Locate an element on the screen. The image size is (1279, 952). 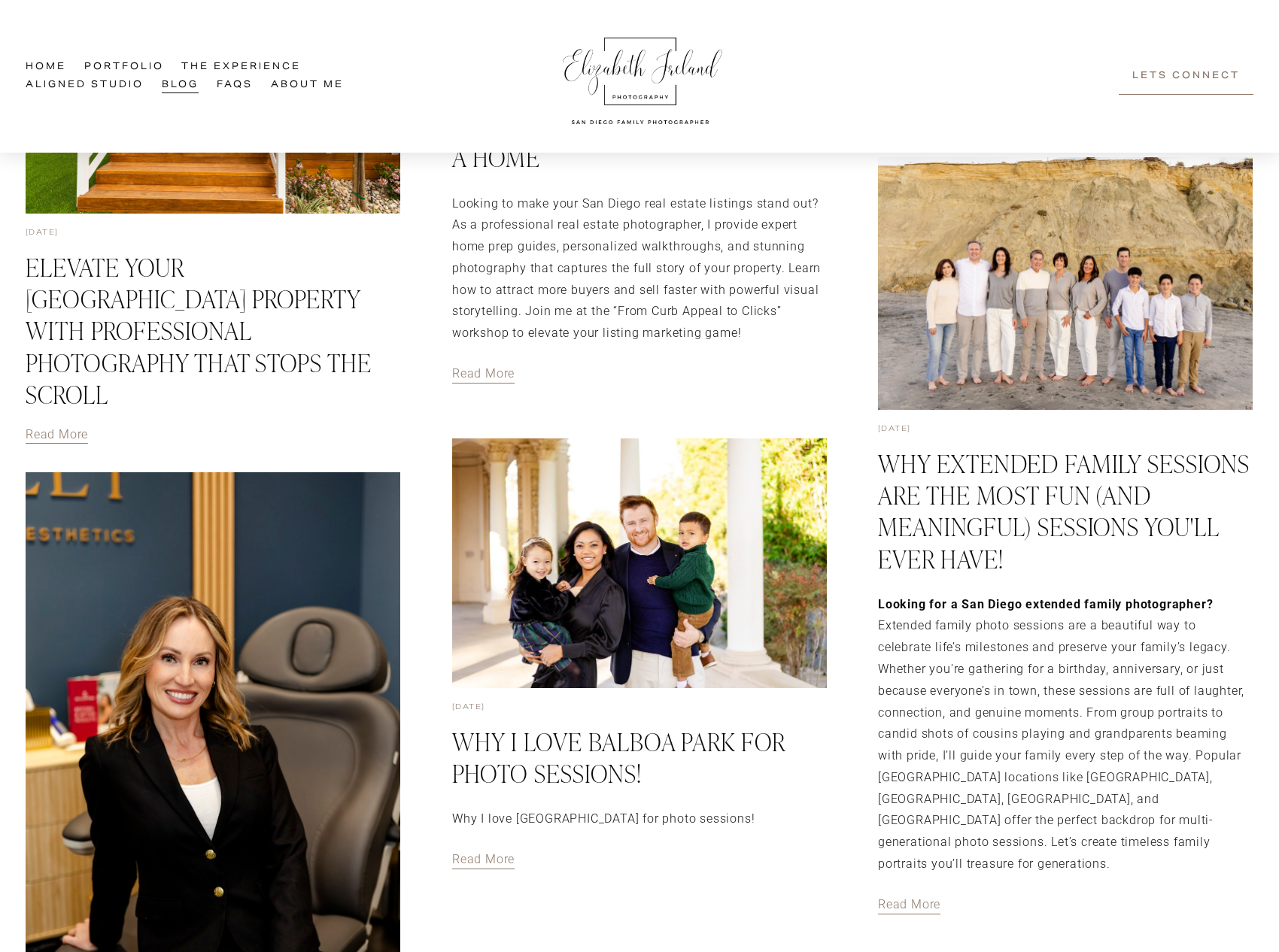
span: The Experience is located at coordinates (241, 67).